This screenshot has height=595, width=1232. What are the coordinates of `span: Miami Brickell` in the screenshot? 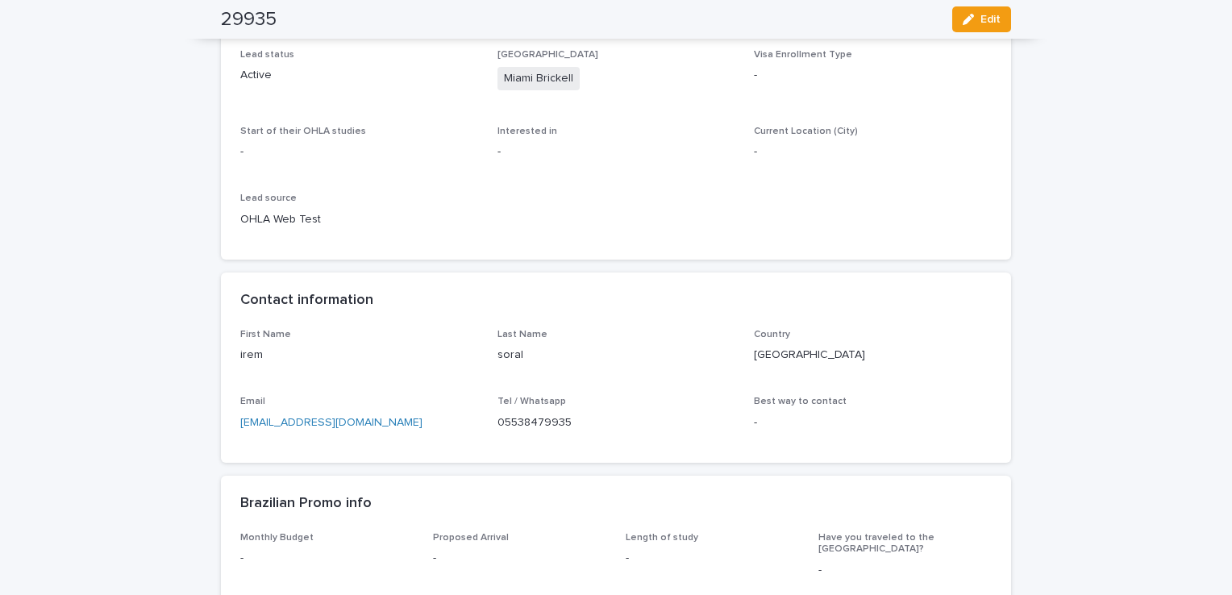 It's located at (539, 78).